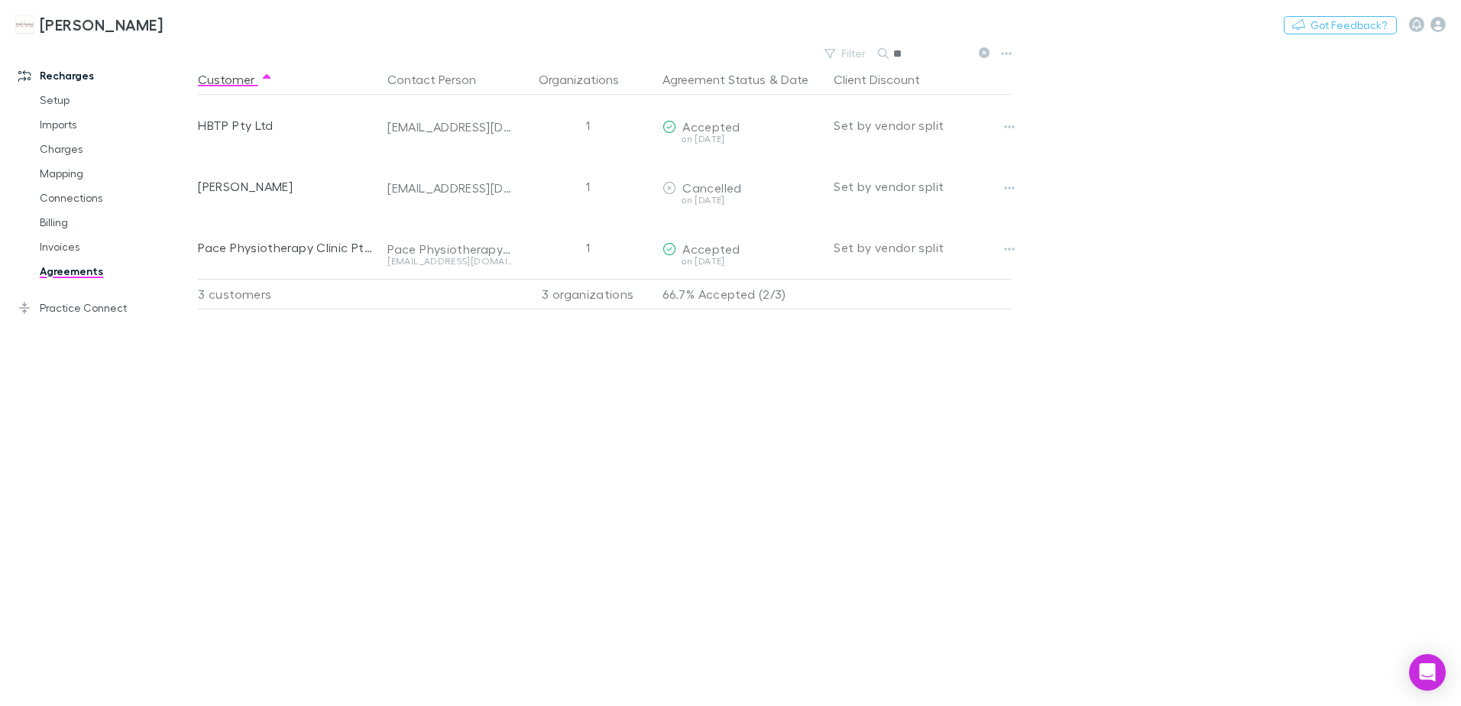 The height and width of the screenshot is (706, 1461). I want to click on a: Mapping, so click(115, 173).